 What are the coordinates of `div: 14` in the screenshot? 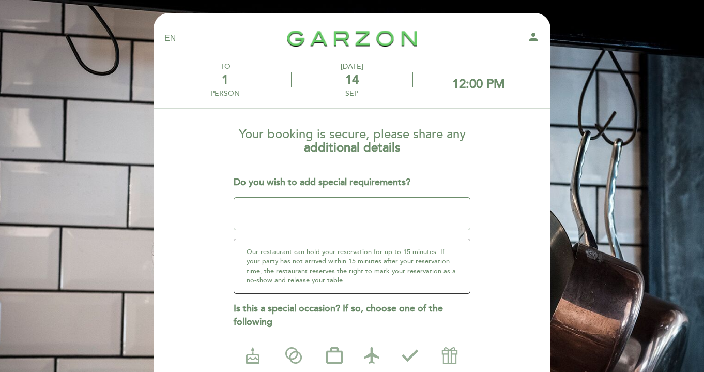 It's located at (351, 80).